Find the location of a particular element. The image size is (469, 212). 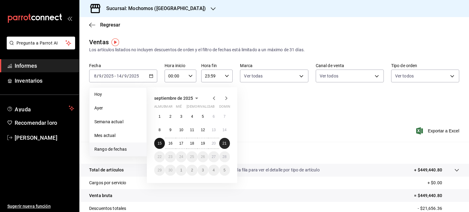

abbr: 27 de septiembre de 2025 is located at coordinates (213, 157).